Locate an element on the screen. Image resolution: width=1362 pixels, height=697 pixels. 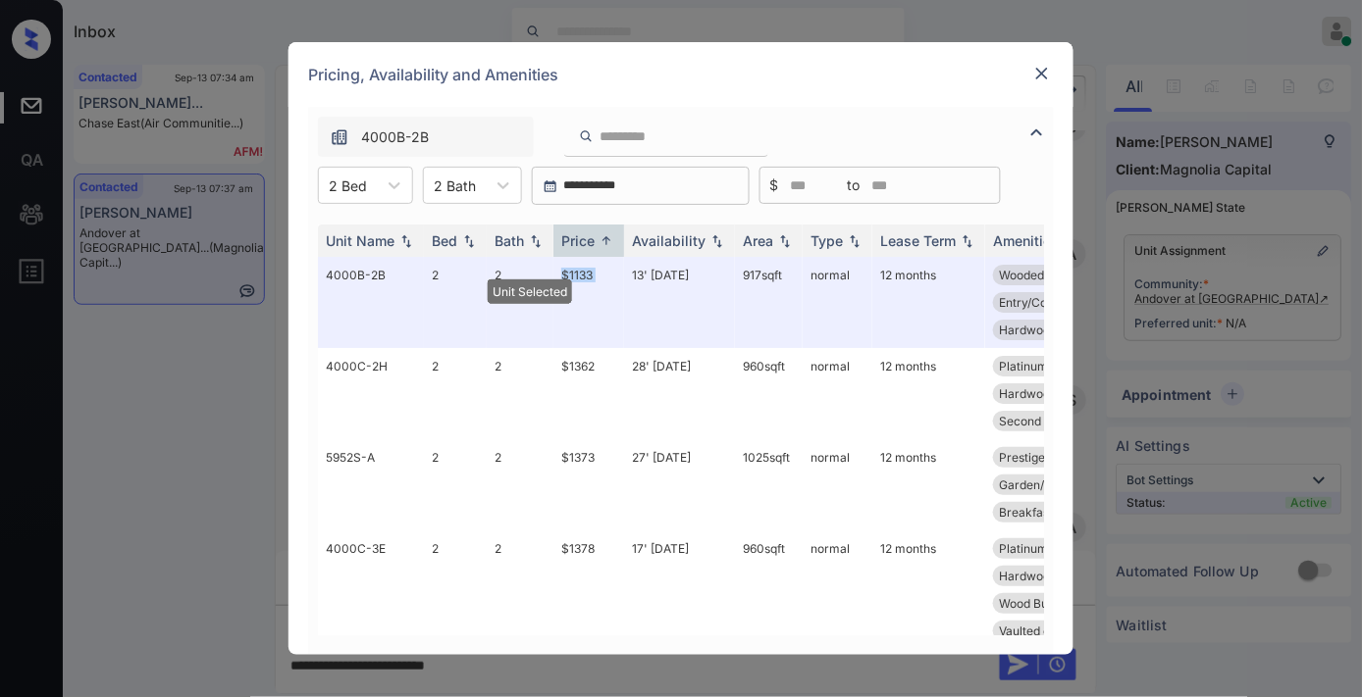
td: 4000B-2B is located at coordinates (371, 302).